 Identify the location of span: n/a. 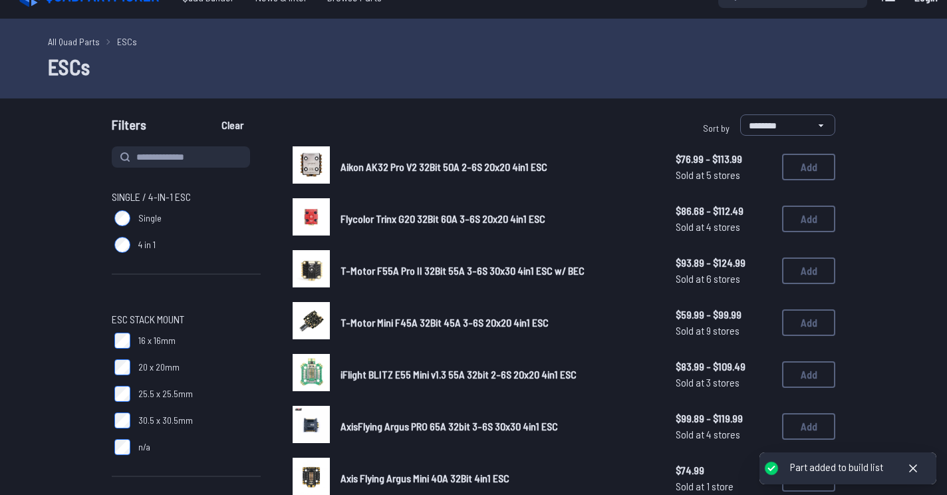
(144, 447).